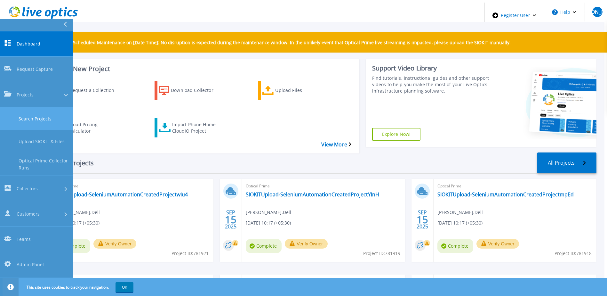 This screenshot has width=607, height=296. What do you see at coordinates (515, 15) in the screenshot?
I see `div: Register User` at bounding box center [515, 15].